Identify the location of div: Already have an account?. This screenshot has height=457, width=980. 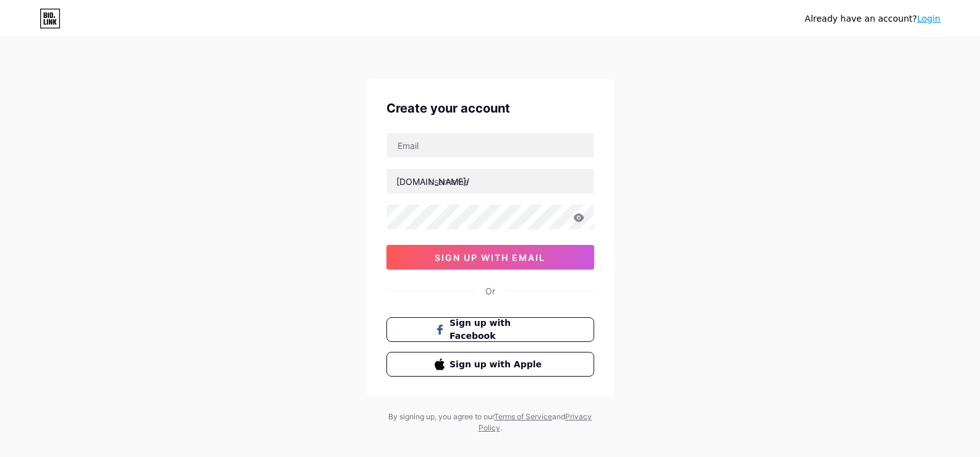
(873, 19).